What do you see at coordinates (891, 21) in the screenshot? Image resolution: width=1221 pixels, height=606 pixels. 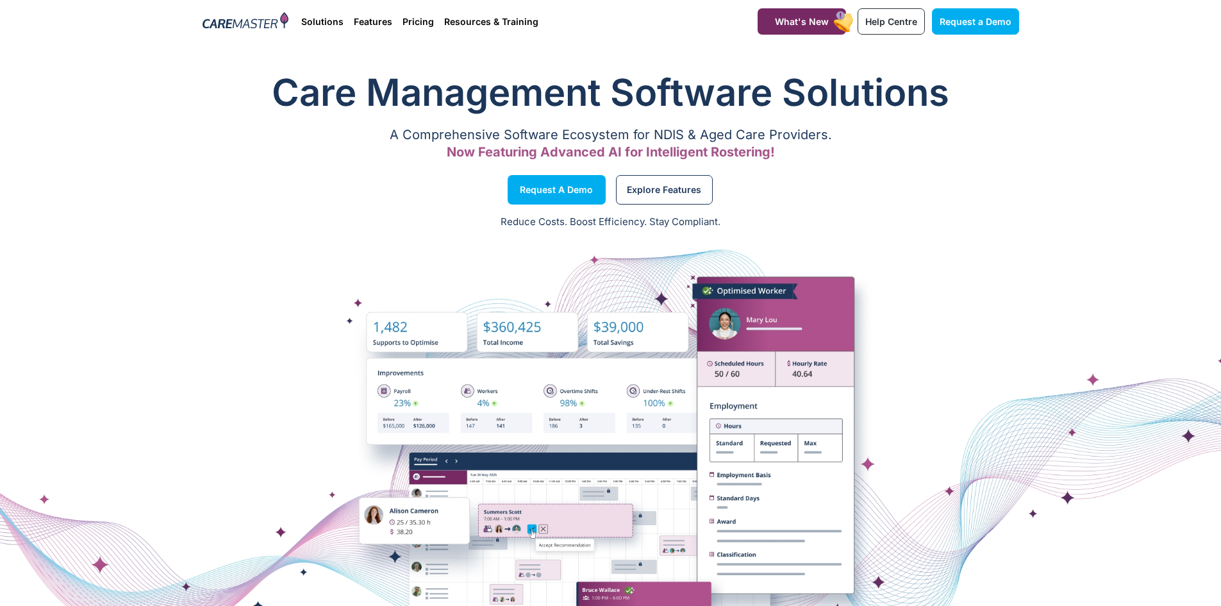 I see `a: Help Centre` at bounding box center [891, 21].